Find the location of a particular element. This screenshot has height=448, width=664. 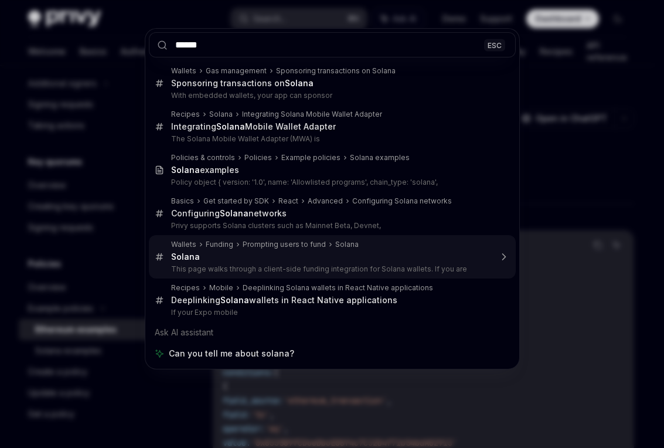

div: Funding is located at coordinates (219, 244).